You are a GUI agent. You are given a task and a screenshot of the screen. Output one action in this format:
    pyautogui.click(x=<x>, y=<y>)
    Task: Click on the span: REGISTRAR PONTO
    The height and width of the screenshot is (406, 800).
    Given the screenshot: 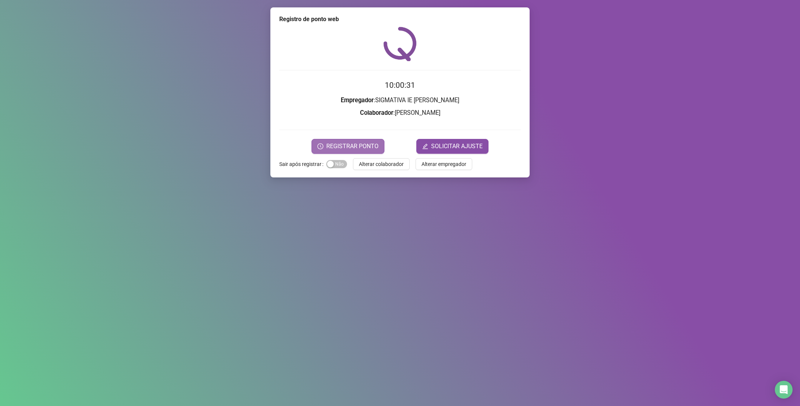 What is the action you would take?
    pyautogui.click(x=352, y=146)
    